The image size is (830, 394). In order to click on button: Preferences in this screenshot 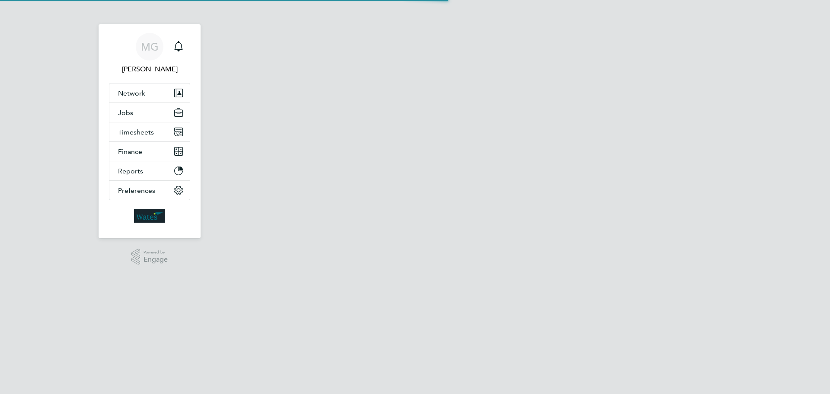, I will do `click(149, 190)`.